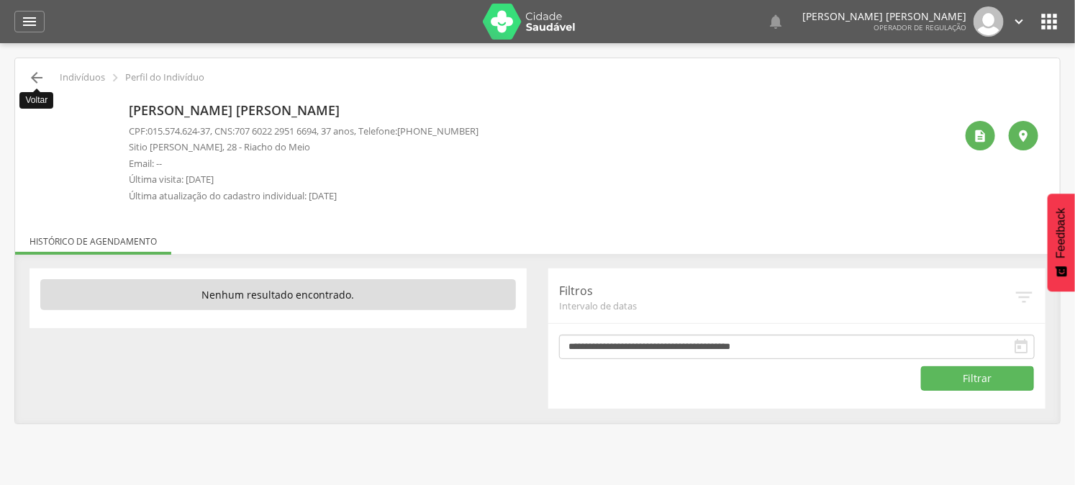  Describe the element at coordinates (1061, 242) in the screenshot. I see `button: Feedback - Mostrar pesquisa` at that location.